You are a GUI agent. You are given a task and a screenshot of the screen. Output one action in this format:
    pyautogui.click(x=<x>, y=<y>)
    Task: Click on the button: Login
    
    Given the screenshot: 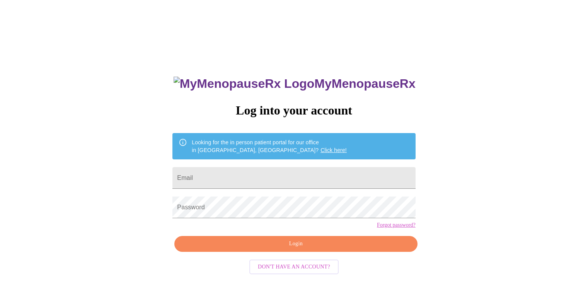 What is the action you would take?
    pyautogui.click(x=296, y=244)
    